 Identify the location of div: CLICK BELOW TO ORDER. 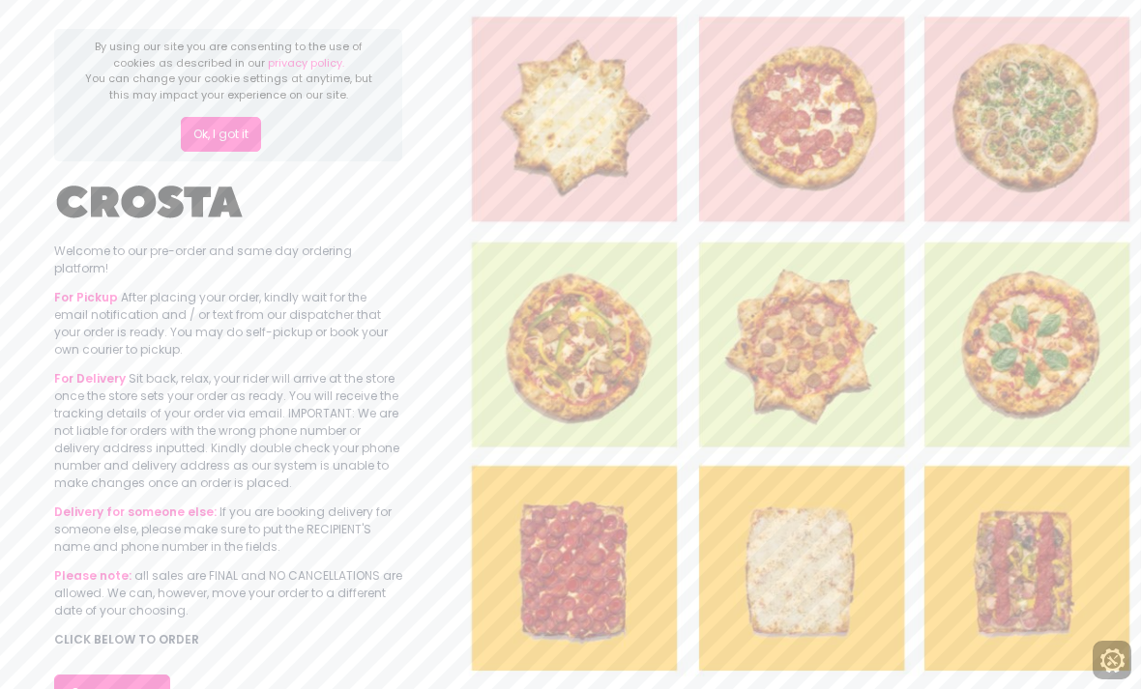
(228, 640).